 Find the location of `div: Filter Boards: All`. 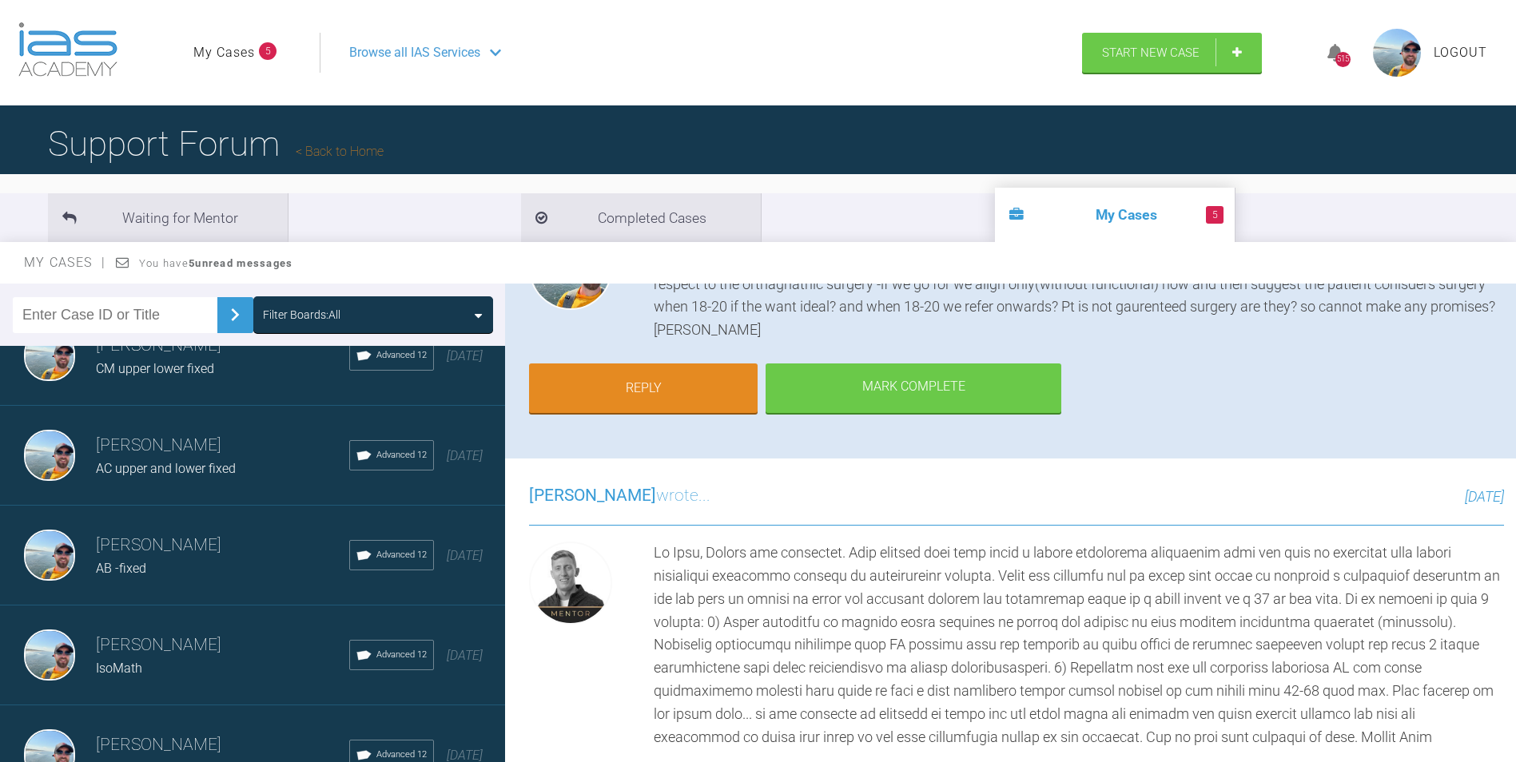

div: Filter Boards: All is located at coordinates (301, 315).